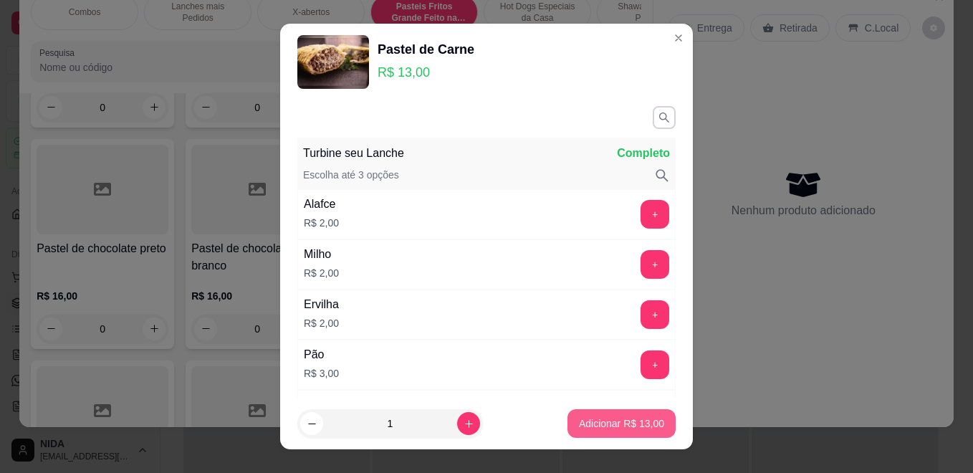 Image resolution: width=973 pixels, height=473 pixels. I want to click on div: Ervilha, so click(321, 305).